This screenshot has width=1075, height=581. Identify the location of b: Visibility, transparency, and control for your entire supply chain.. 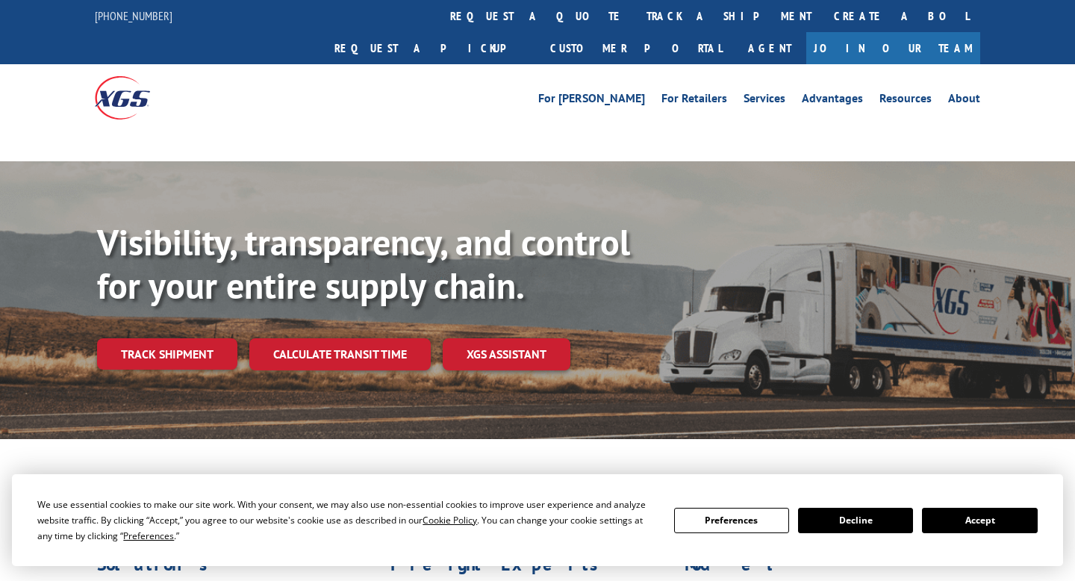
(363, 263).